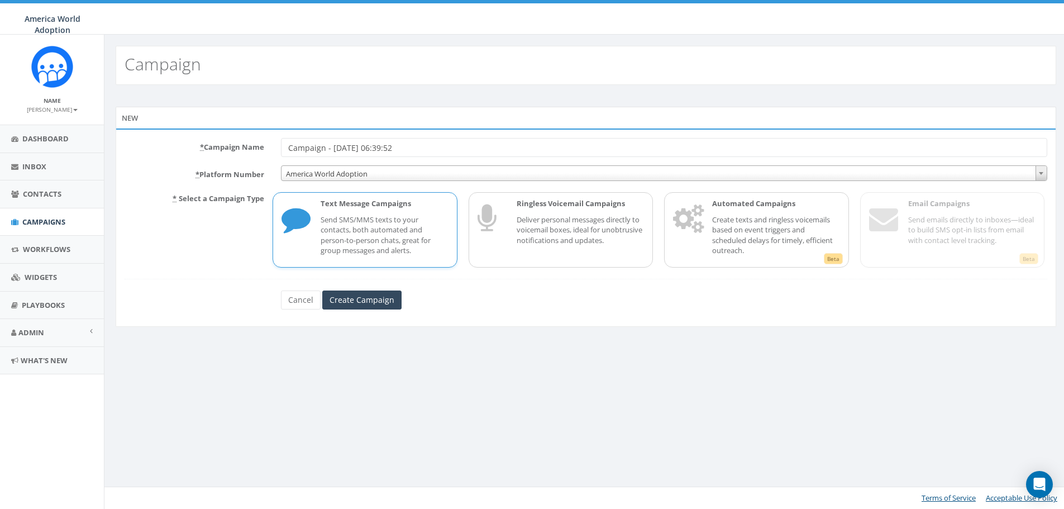  Describe the element at coordinates (34, 166) in the screenshot. I see `span: Inbox` at that location.